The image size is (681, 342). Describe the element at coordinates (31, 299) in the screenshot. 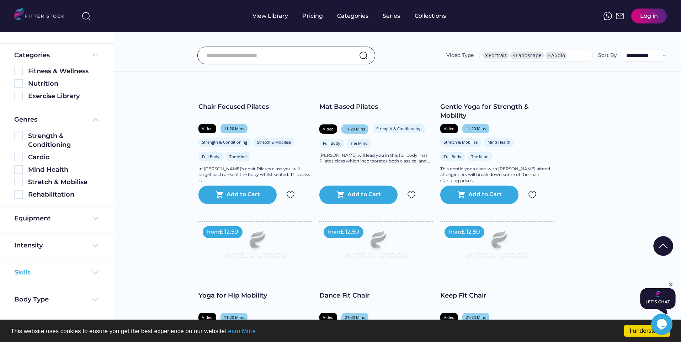

I see `div: Body Type` at that location.